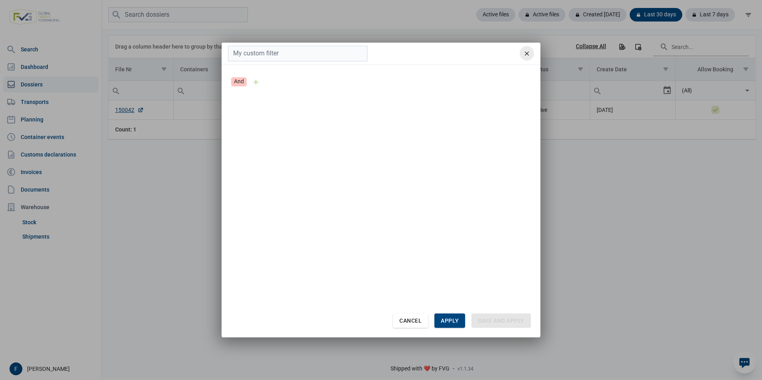  What do you see at coordinates (410, 321) in the screenshot?
I see `div: Cancel` at bounding box center [410, 321].